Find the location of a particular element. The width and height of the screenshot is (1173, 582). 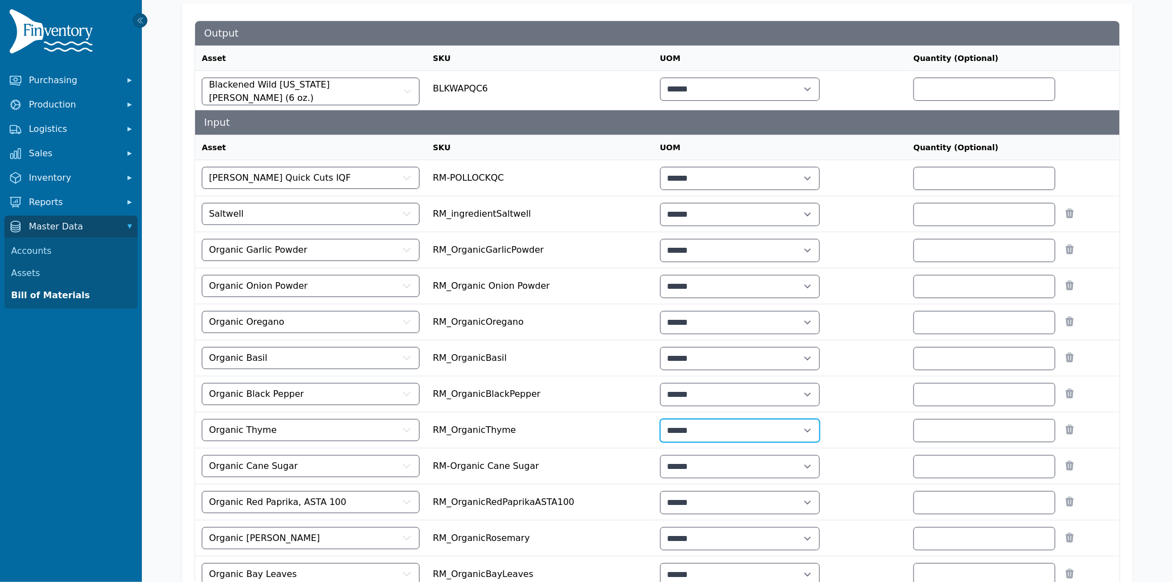

button: Inventory is located at coordinates (71, 178).